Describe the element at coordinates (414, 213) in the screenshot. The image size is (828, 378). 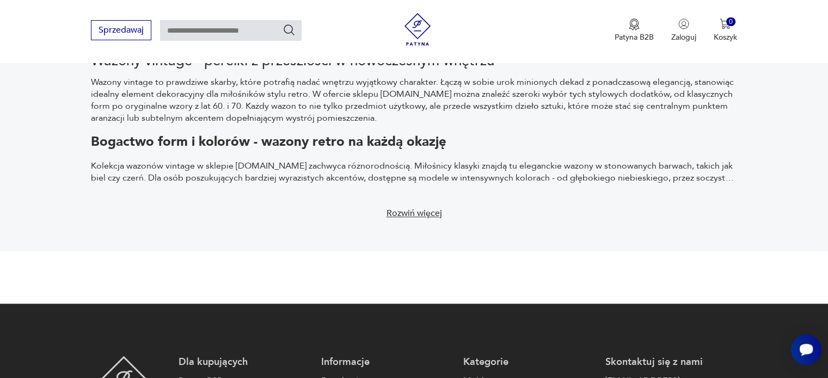
I see `button: Rozwiń więcej` at that location.